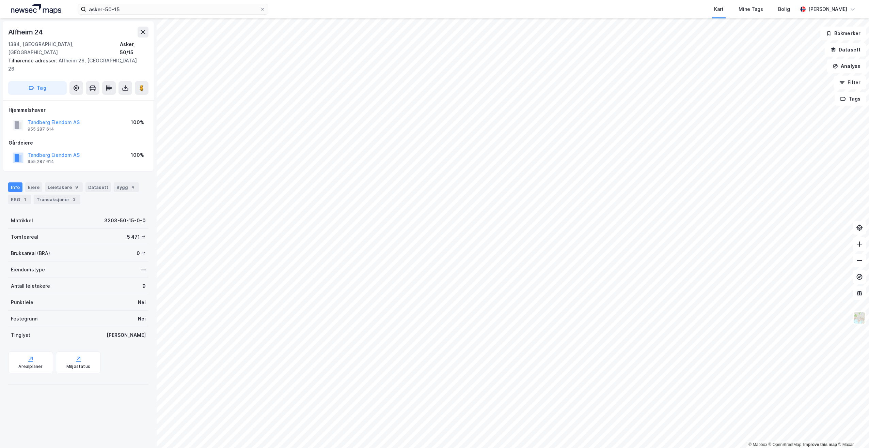  Describe the element at coordinates (860, 317) in the screenshot. I see `img: Z` at that location.